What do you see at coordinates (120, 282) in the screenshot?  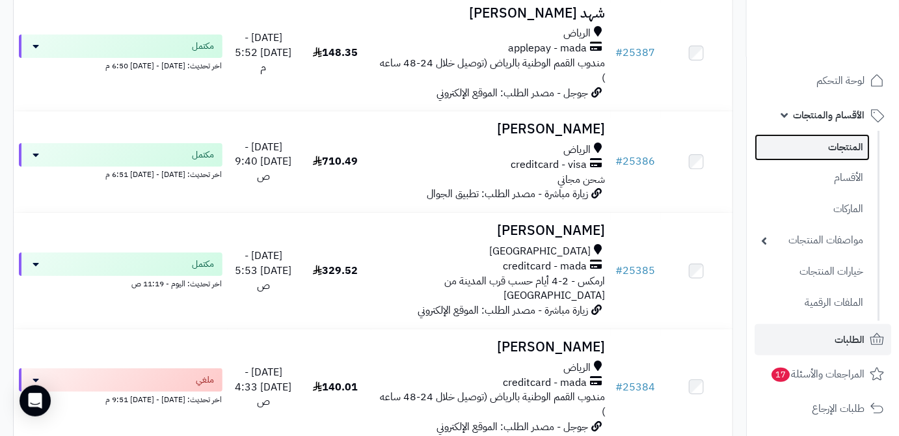 I see `div: اخر تحديث: اليوم - 11:19 ص` at bounding box center [120, 282].